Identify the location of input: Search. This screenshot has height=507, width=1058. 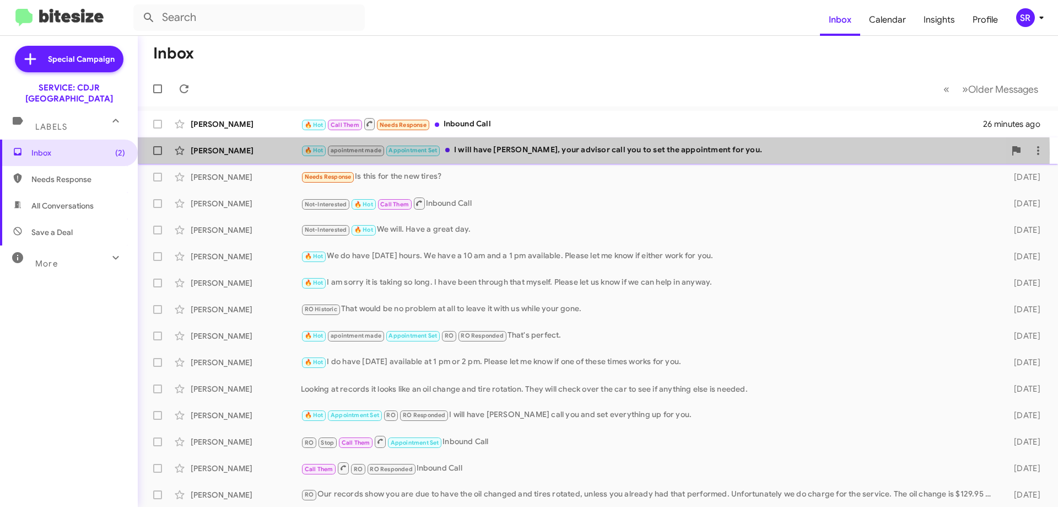
(249, 18).